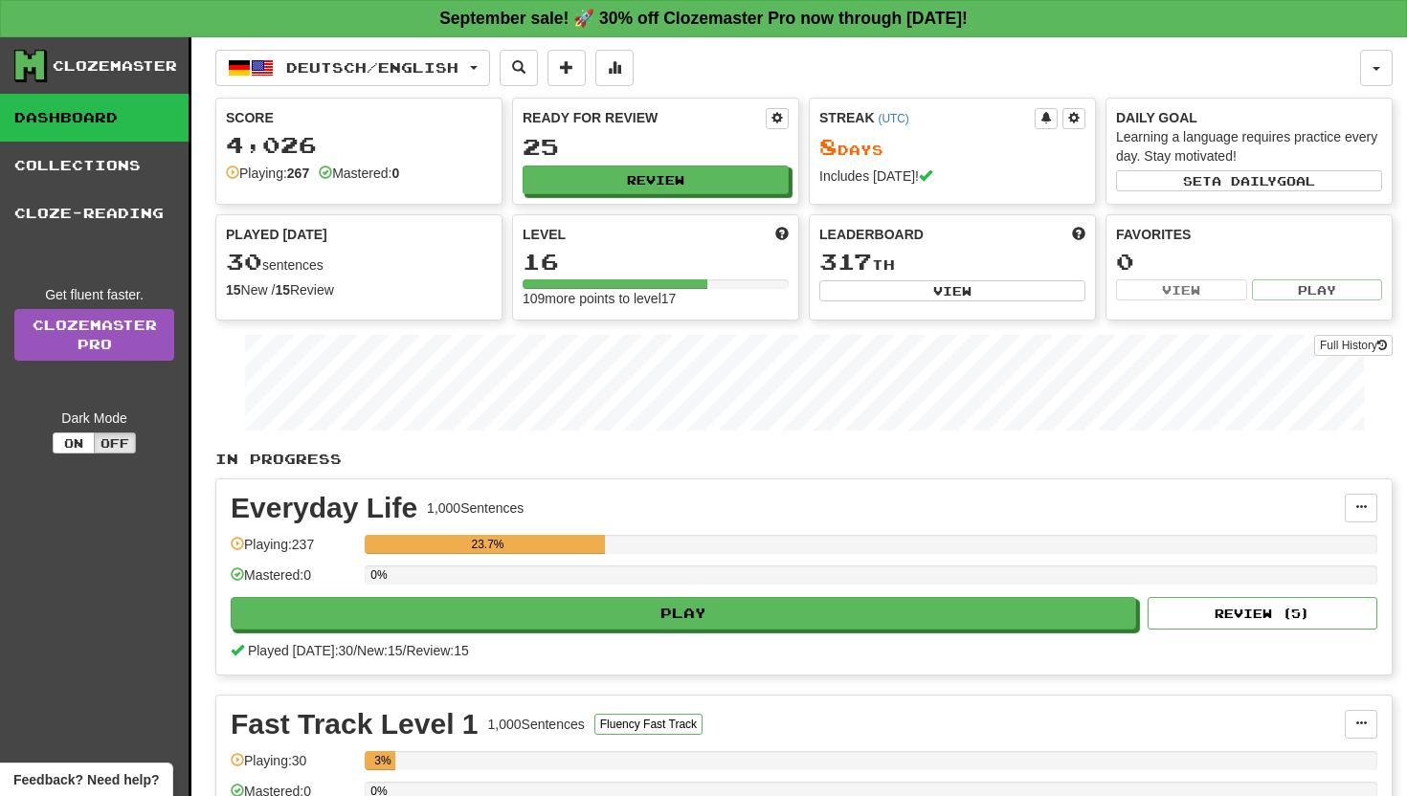  Describe the element at coordinates (359, 173) in the screenshot. I see `div: Mastered:` at that location.